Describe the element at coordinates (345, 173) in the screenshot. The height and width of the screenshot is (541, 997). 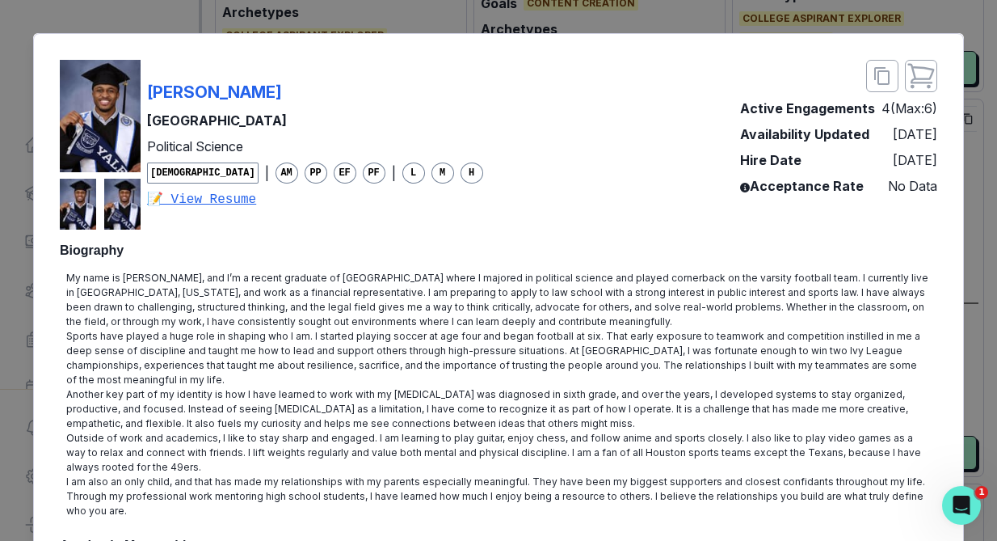
I see `span: EF` at that location.